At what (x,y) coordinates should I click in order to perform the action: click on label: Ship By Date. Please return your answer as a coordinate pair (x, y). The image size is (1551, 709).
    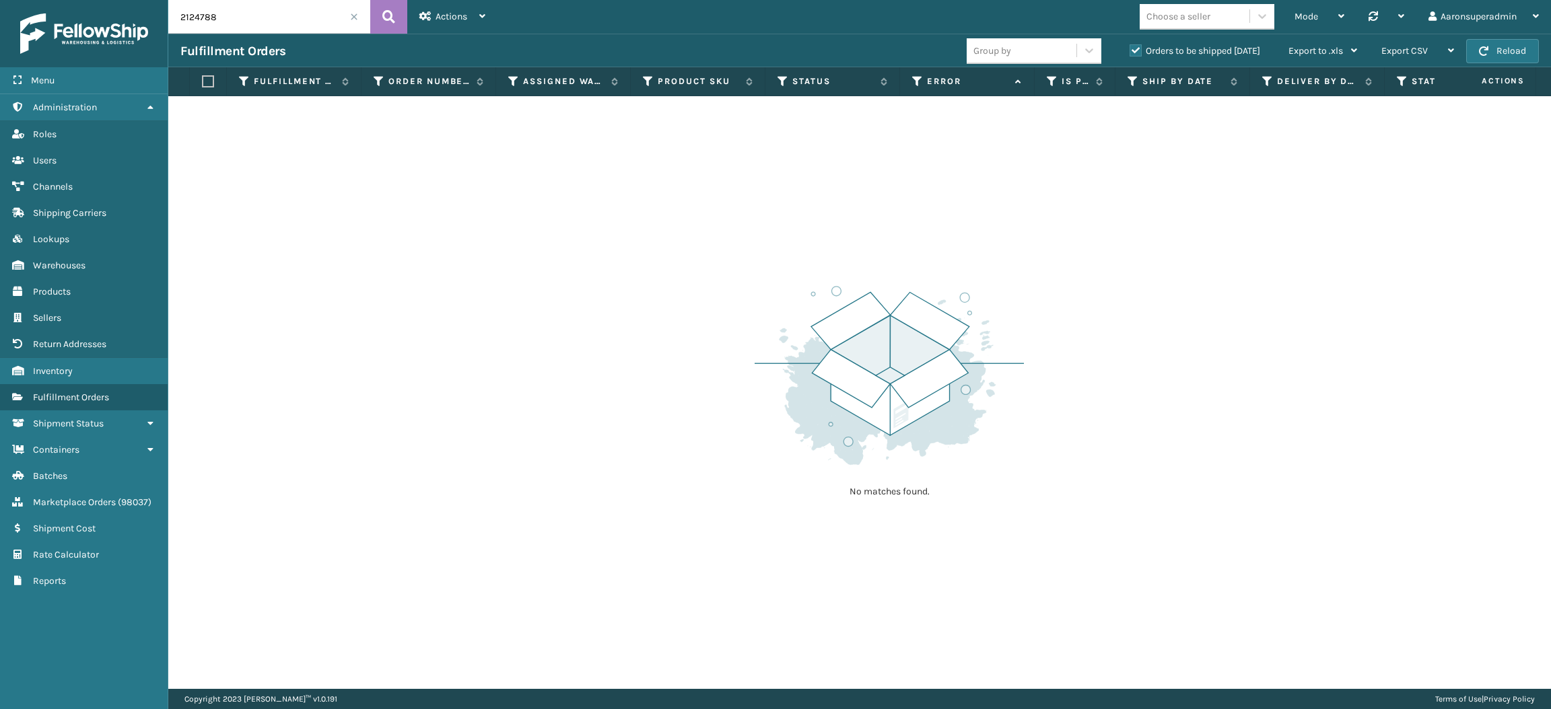
    Looking at the image, I should click on (1183, 81).